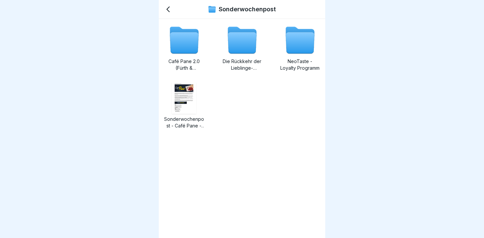 The height and width of the screenshot is (238, 484). Describe the element at coordinates (300, 65) in the screenshot. I see `p: NeoTaste - Loyalty Programm` at that location.